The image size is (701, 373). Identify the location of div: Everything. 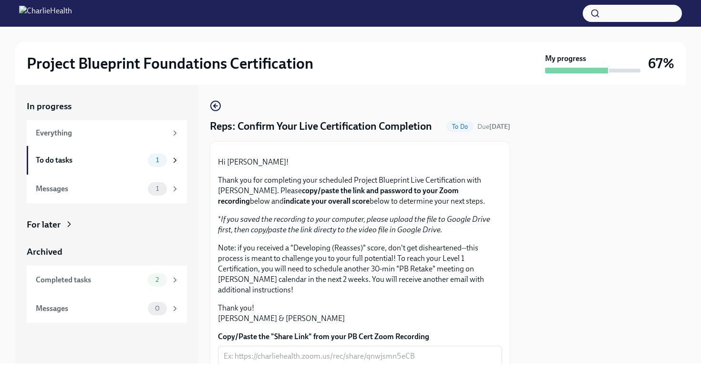
(101, 133).